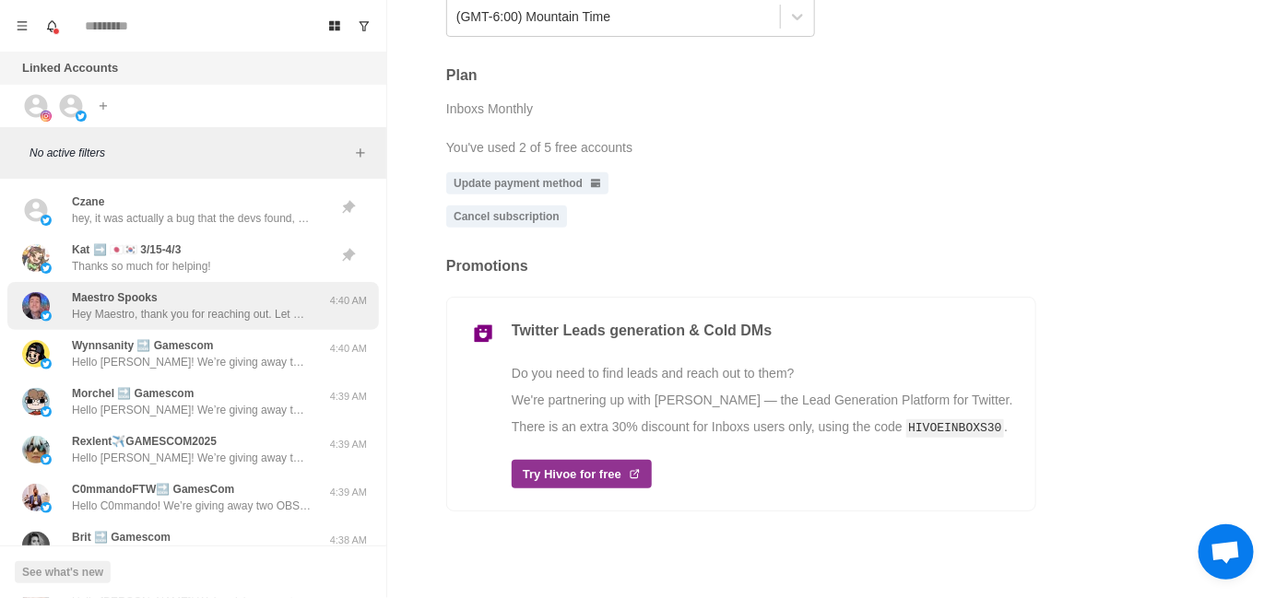 The width and height of the screenshot is (1276, 598). Describe the element at coordinates (141, 266) in the screenshot. I see `p: Thanks so much for helping!` at that location.